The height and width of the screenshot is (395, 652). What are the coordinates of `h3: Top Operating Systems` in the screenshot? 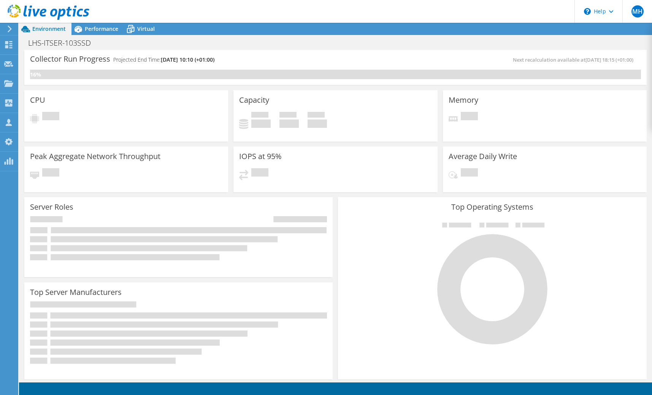 It's located at (492, 207).